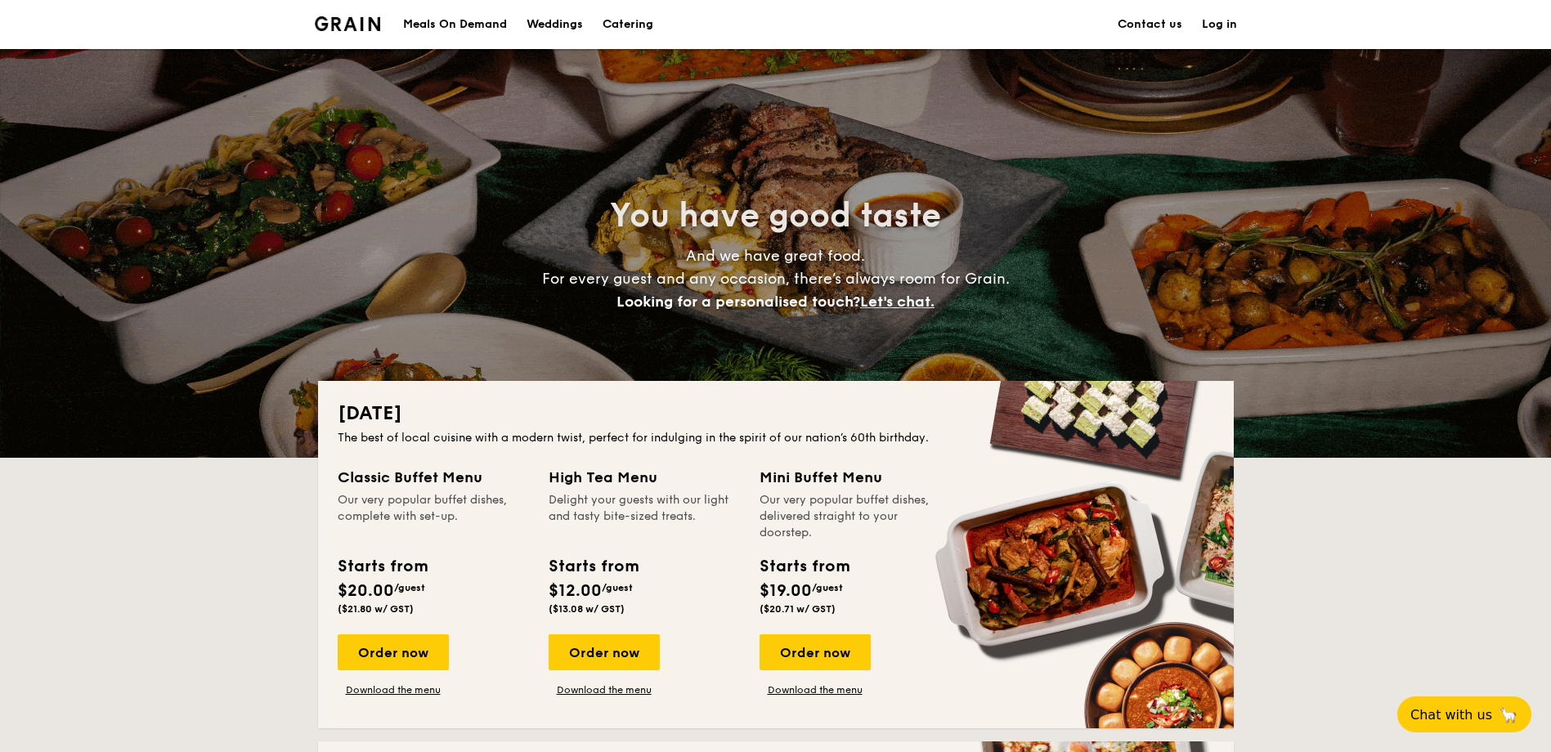  What do you see at coordinates (1465, 715) in the screenshot?
I see `button: Chat with us🦙` at bounding box center [1465, 715].